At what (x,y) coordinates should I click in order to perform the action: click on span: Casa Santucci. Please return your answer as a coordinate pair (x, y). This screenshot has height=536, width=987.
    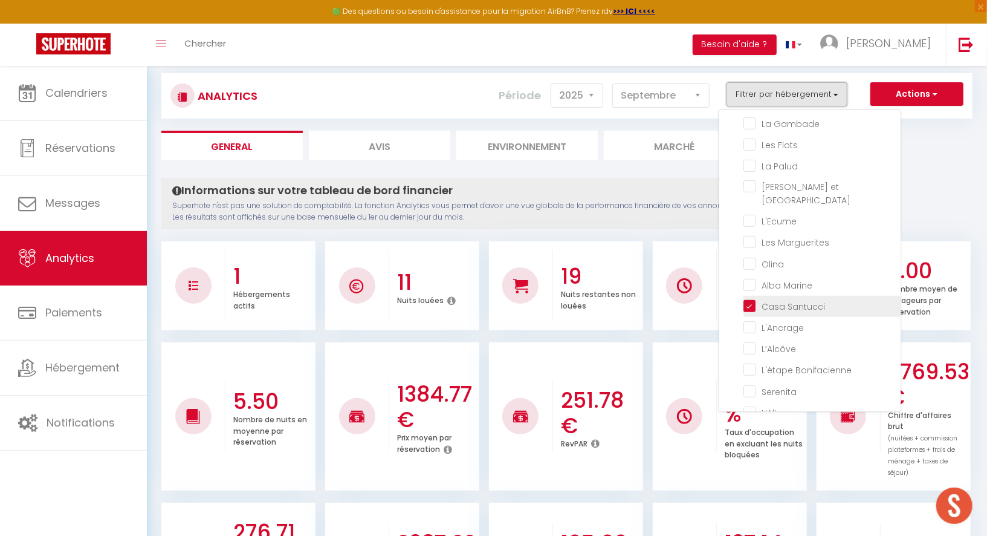
    Looking at the image, I should click on (793, 306).